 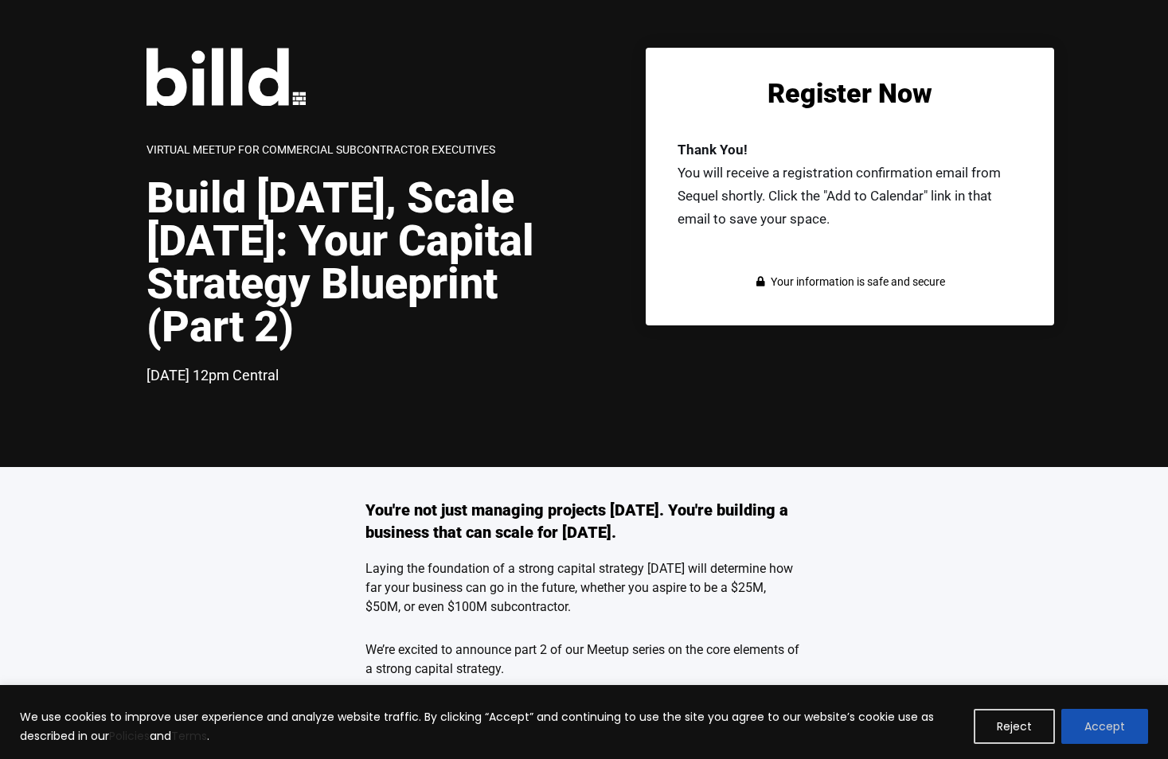 I want to click on button: Accept, so click(x=1104, y=727).